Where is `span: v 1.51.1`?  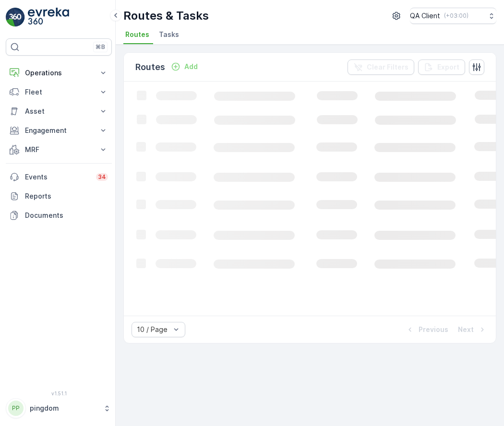
span: v 1.51.1 is located at coordinates (59, 394).